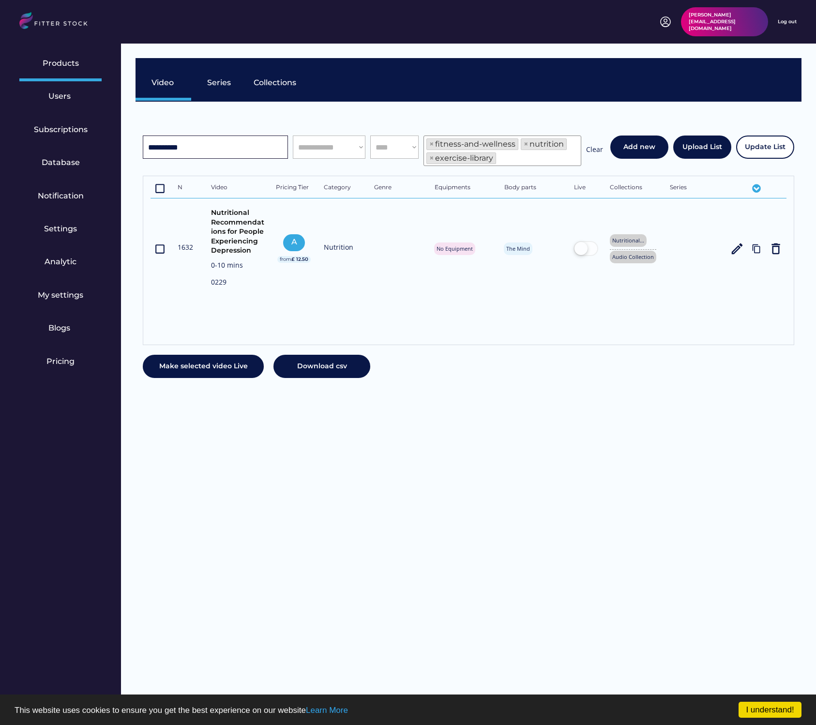  Describe the element at coordinates (61, 196) in the screenshot. I see `div: Notification` at that location.